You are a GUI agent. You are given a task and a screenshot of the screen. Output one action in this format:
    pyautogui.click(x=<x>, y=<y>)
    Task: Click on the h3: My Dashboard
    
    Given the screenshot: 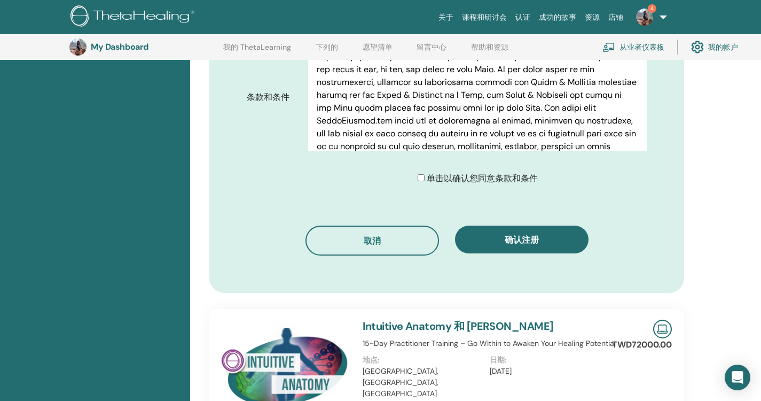 What is the action you would take?
    pyautogui.click(x=144, y=46)
    